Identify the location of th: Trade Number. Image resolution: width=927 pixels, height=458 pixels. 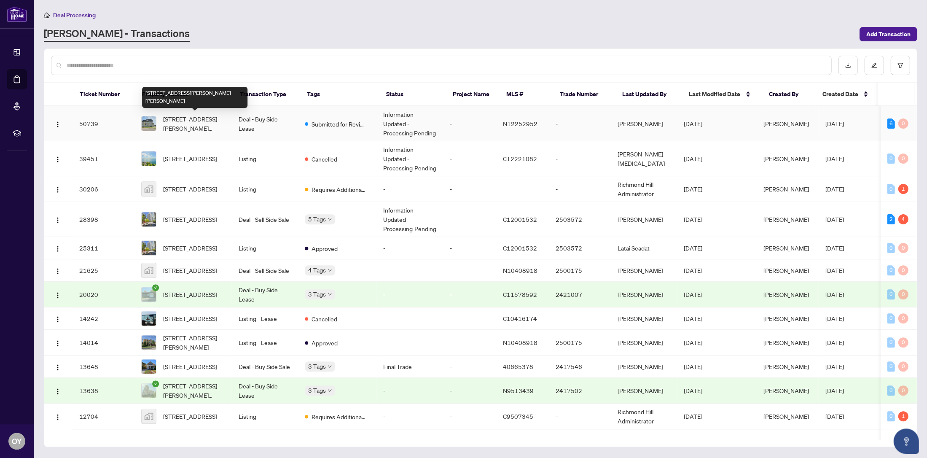
(584, 94).